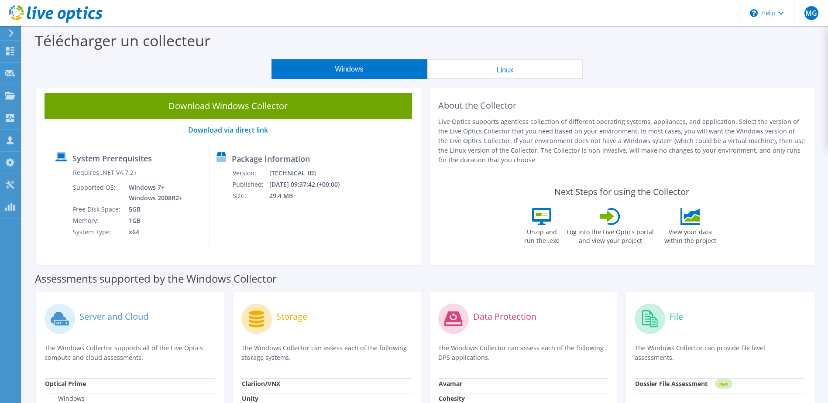 Image resolution: width=828 pixels, height=403 pixels. Describe the element at coordinates (251, 185) in the screenshot. I see `td: Published:` at that location.